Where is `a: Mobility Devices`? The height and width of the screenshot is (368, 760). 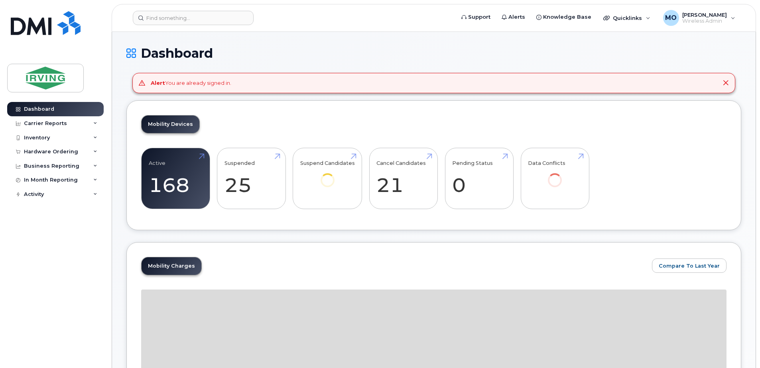
a: Mobility Devices is located at coordinates (170, 124).